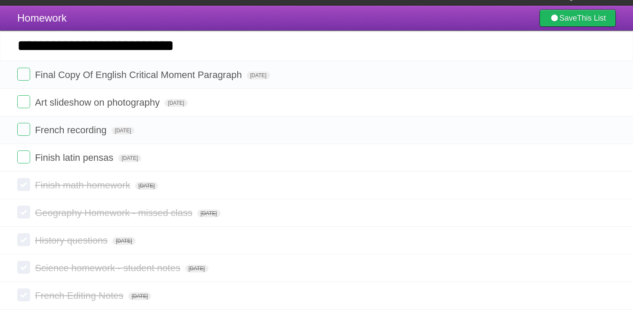 Image resolution: width=633 pixels, height=313 pixels. What do you see at coordinates (139, 74) in the screenshot?
I see `span: Final Copy Of English Critical Moment Paragraph` at bounding box center [139, 74].